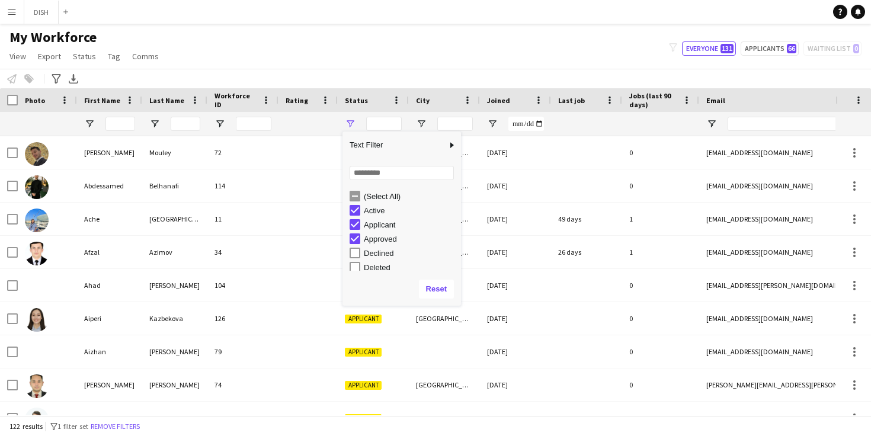 Image resolution: width=871 pixels, height=436 pixels. What do you see at coordinates (110, 219) in the screenshot?
I see `div: Ache` at bounding box center [110, 219].